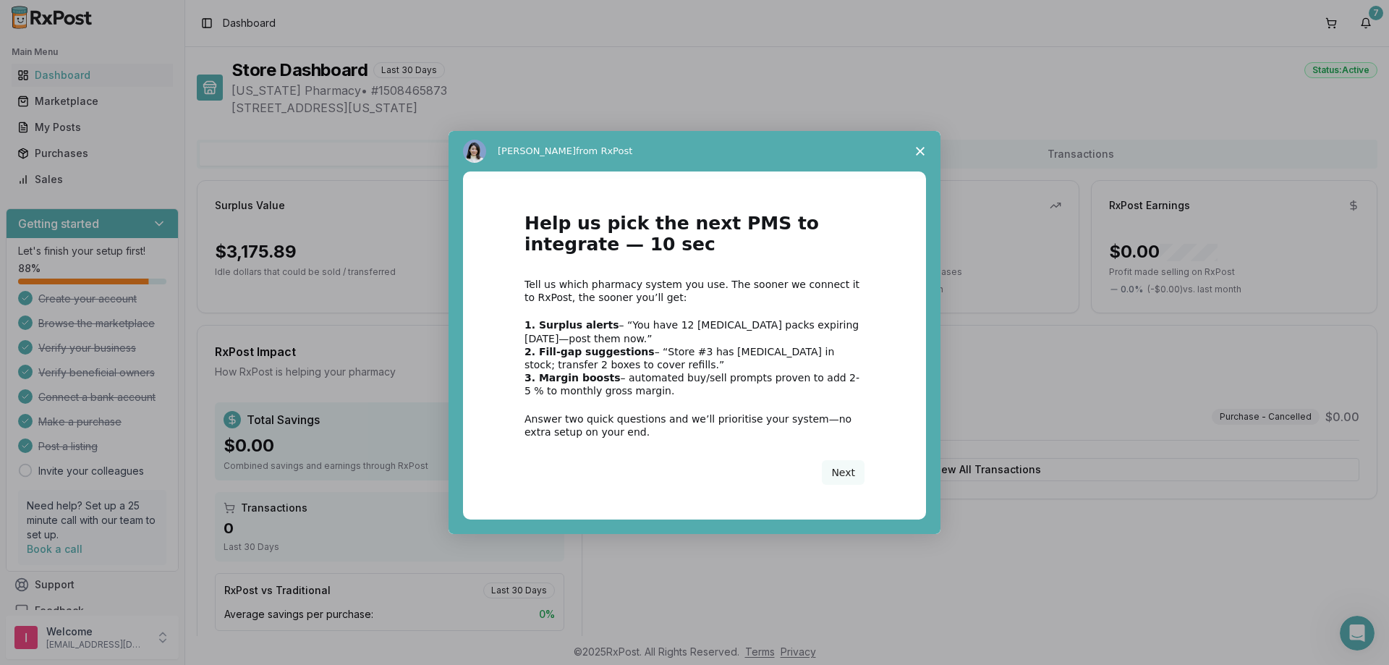 The width and height of the screenshot is (1389, 665). I want to click on b: 2. Fill-gap suggestions, so click(589, 352).